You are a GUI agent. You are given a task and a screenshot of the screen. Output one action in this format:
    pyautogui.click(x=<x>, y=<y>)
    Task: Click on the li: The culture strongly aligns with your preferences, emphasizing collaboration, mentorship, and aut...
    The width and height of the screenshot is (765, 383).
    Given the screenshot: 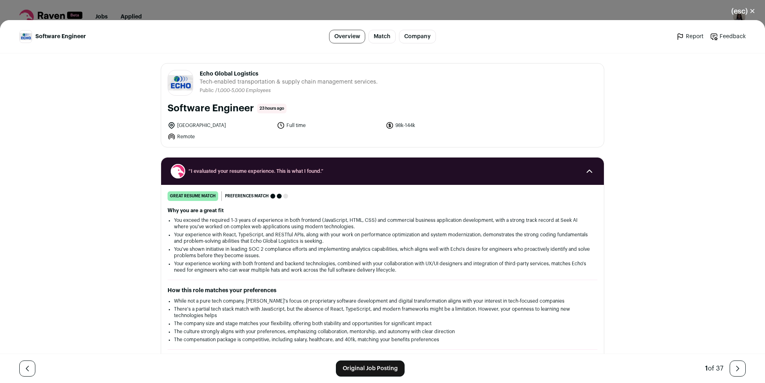 What is the action you would take?
    pyautogui.click(x=383, y=332)
    